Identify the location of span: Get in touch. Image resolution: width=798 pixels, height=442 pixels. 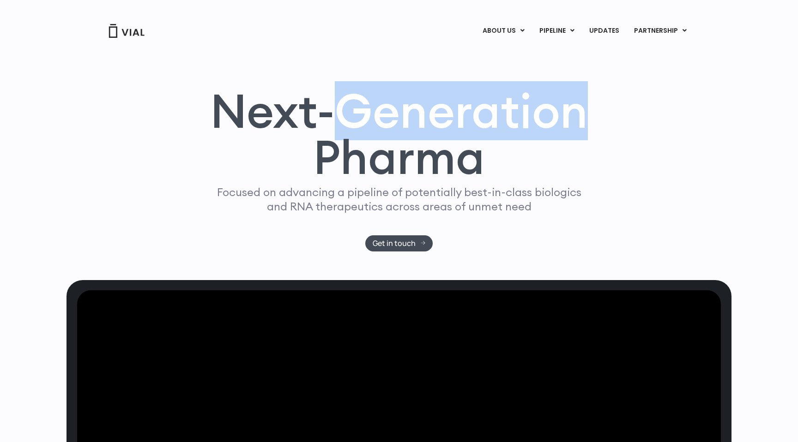
(394, 243).